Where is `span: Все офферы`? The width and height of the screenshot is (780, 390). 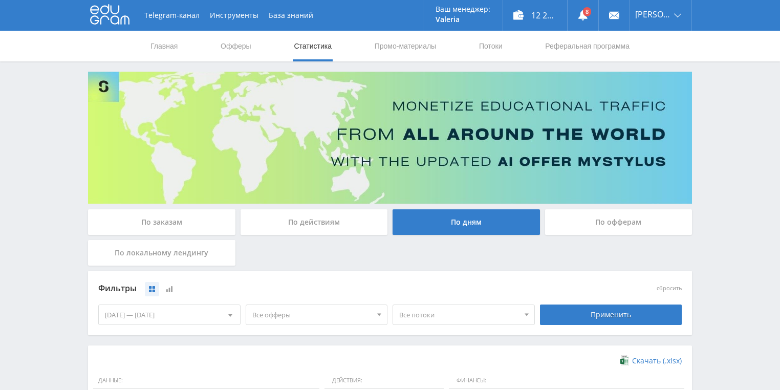
span: Все офферы is located at coordinates (312, 315).